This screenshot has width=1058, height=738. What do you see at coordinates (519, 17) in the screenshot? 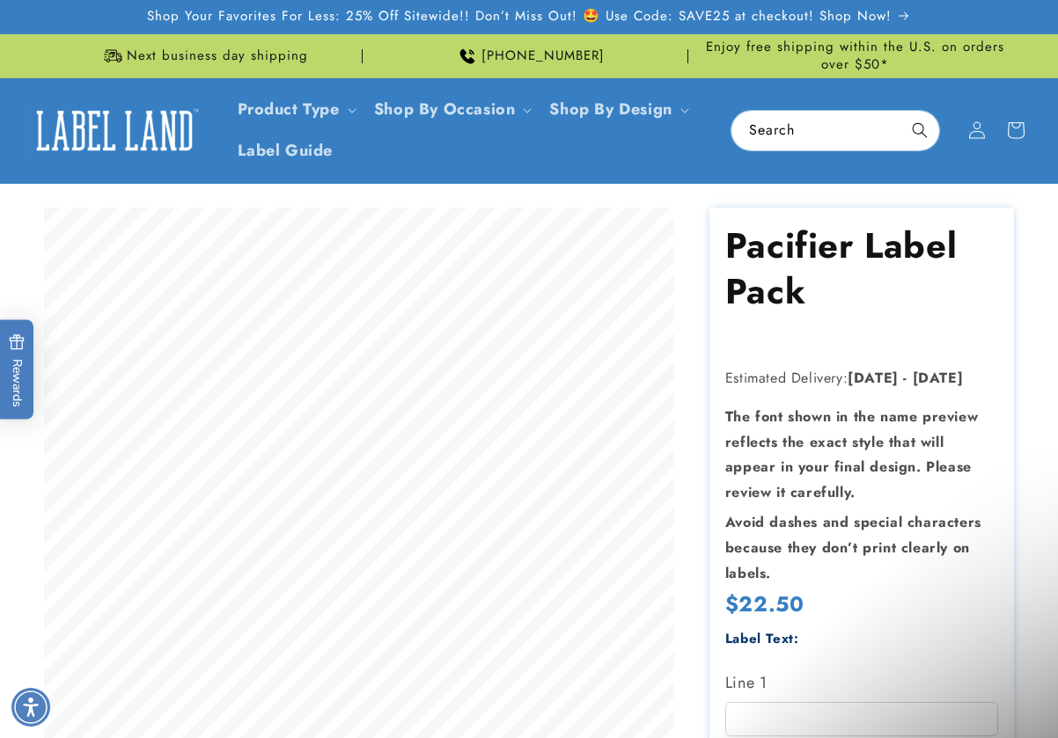
I see `span: Shop Your Favorites For Less: 25% Off Sitewide!! Don’t Miss Out! 🤩 Use Code: SAVE25 at checkout! ...` at bounding box center [519, 17].